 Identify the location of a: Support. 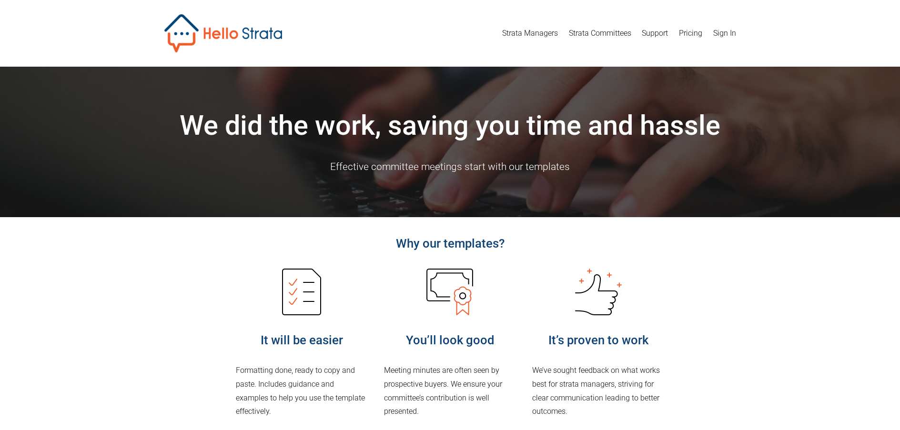
(655, 33).